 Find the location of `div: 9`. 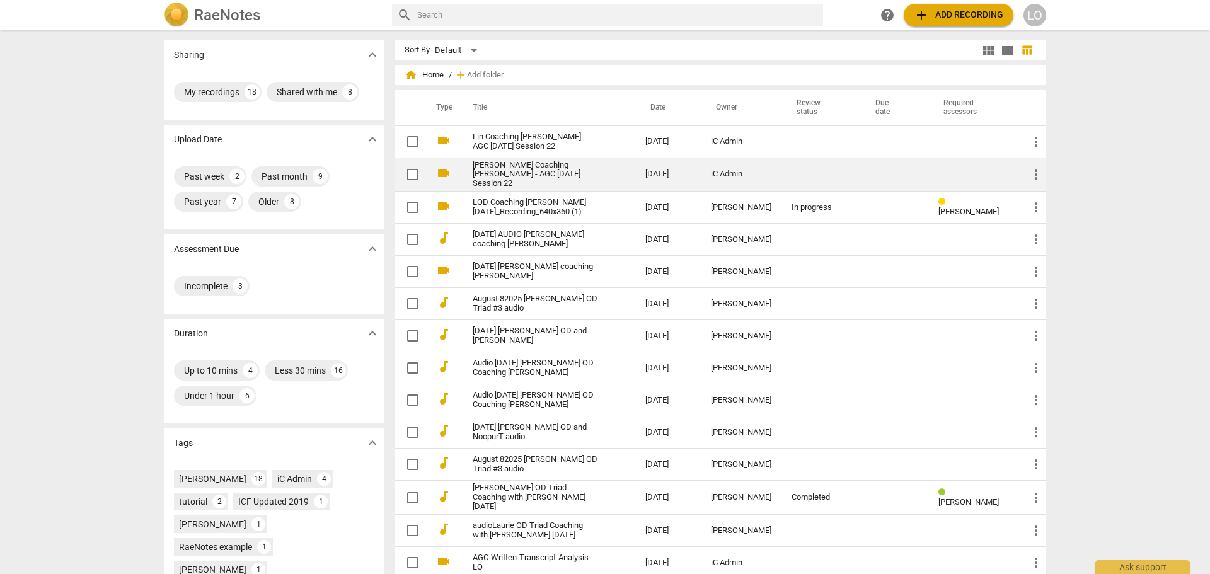

div: 9 is located at coordinates (320, 176).